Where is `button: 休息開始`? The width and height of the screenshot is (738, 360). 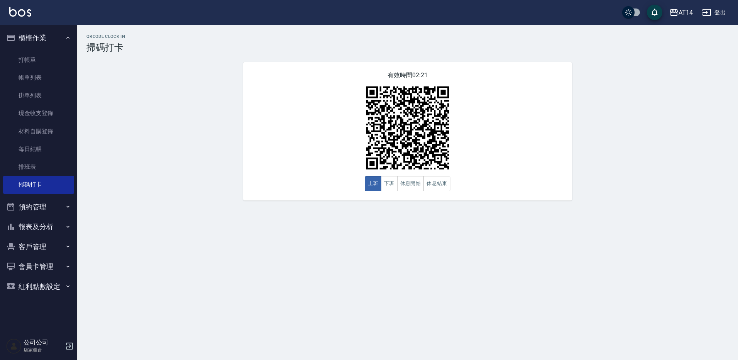
button: 休息開始 is located at coordinates (410, 183).